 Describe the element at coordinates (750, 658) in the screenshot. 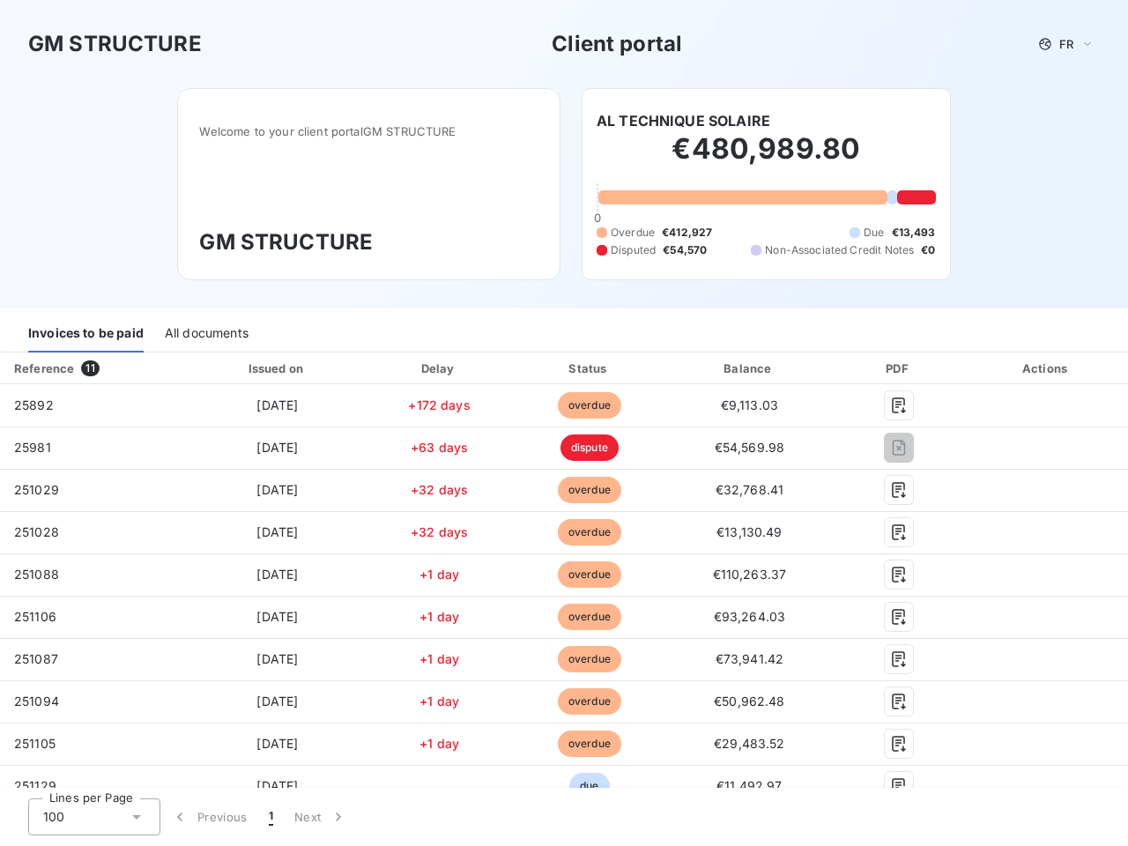

I see `span: €73,941.42` at that location.